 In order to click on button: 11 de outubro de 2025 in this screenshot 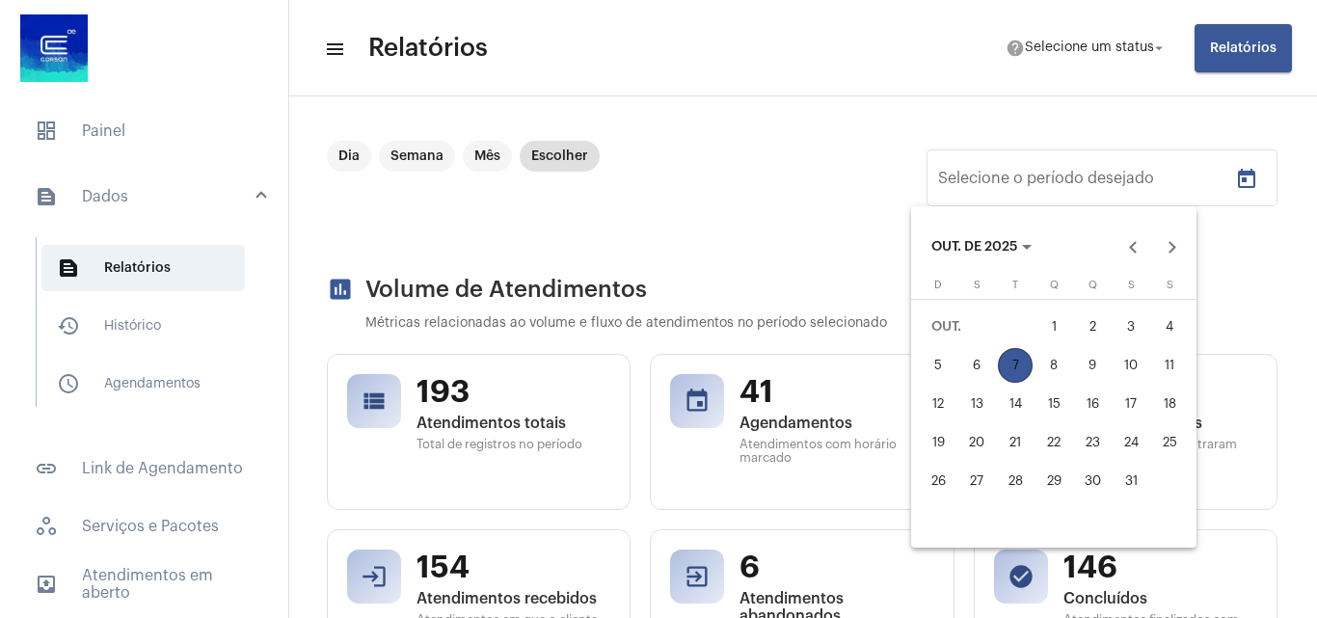, I will do `click(1169, 365)`.